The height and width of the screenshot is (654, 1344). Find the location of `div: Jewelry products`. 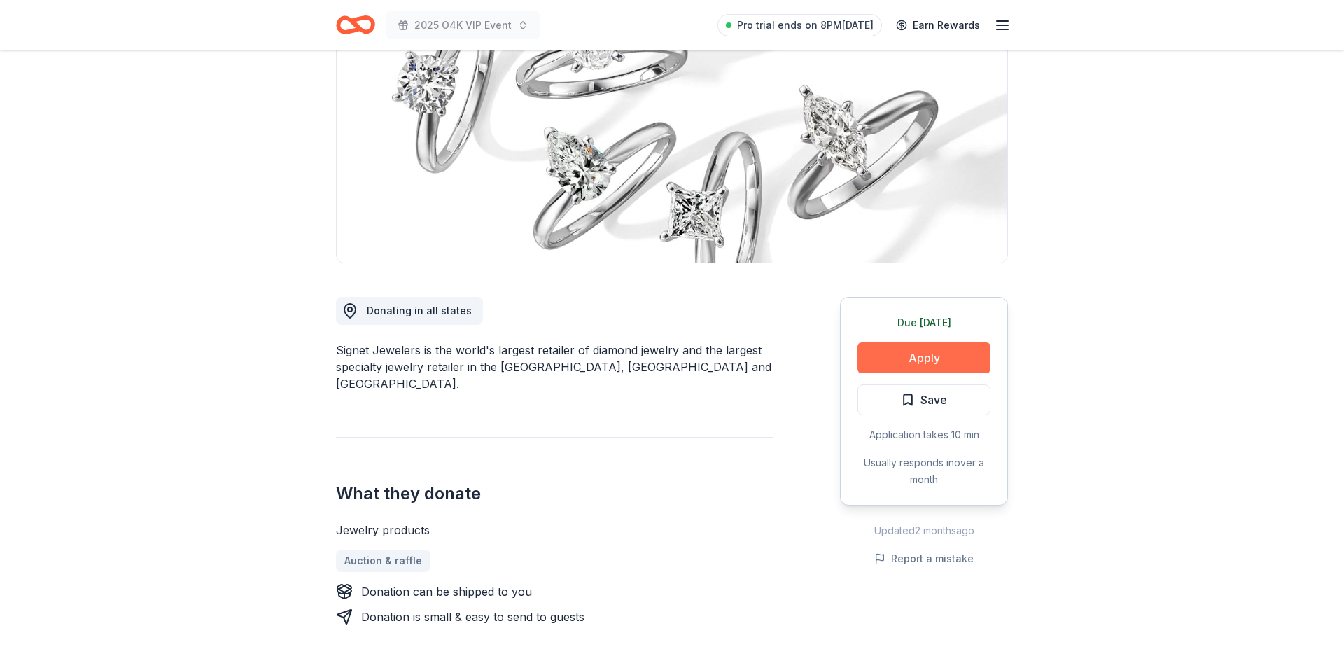

div: Jewelry products is located at coordinates (554, 530).